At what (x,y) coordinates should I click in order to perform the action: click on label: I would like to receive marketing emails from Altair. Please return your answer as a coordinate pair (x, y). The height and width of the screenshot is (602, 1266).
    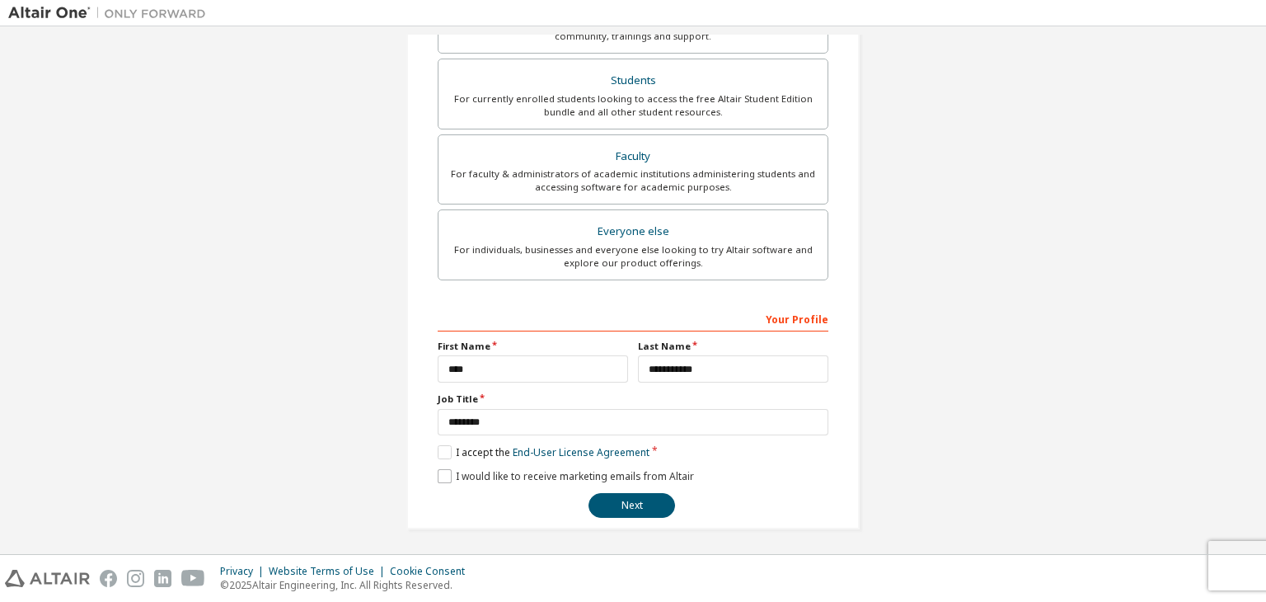
    Looking at the image, I should click on (565, 476).